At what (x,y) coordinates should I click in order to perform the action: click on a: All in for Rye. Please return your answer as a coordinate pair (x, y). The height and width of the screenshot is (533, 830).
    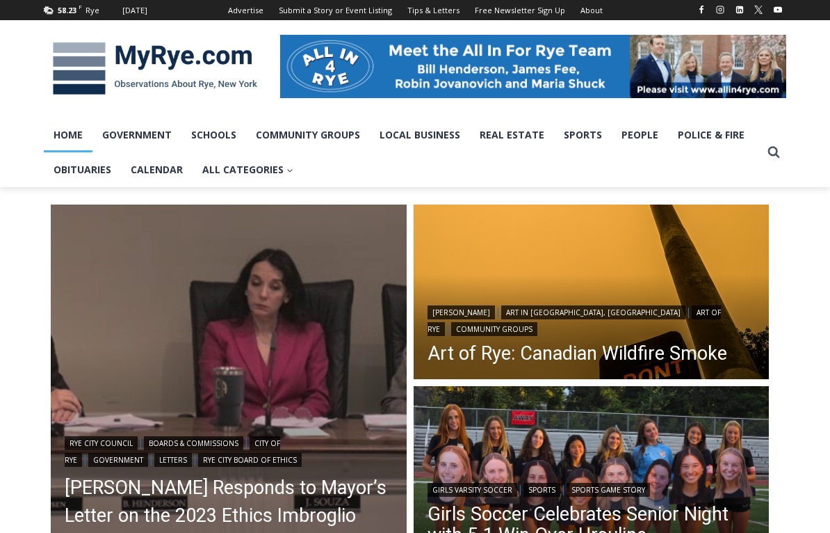
    Looking at the image, I should click on (533, 66).